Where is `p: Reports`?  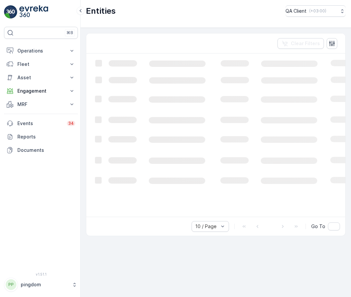
p: Reports is located at coordinates (46, 137).